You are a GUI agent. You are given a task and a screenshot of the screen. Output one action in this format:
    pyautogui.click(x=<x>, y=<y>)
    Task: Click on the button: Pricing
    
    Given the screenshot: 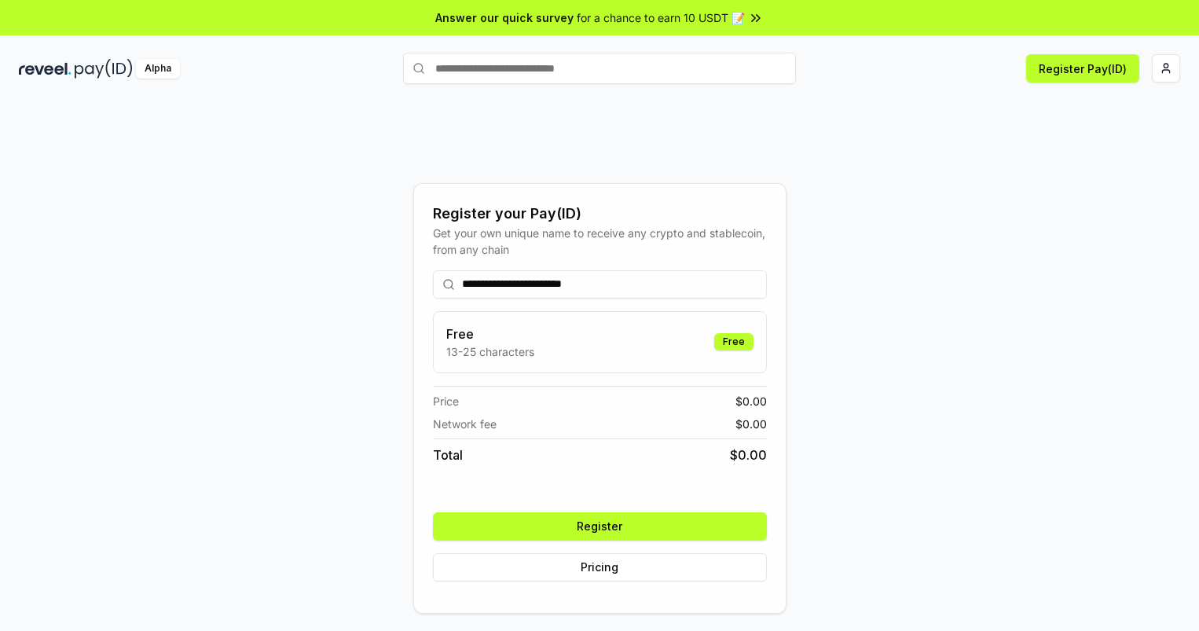 What is the action you would take?
    pyautogui.click(x=600, y=567)
    